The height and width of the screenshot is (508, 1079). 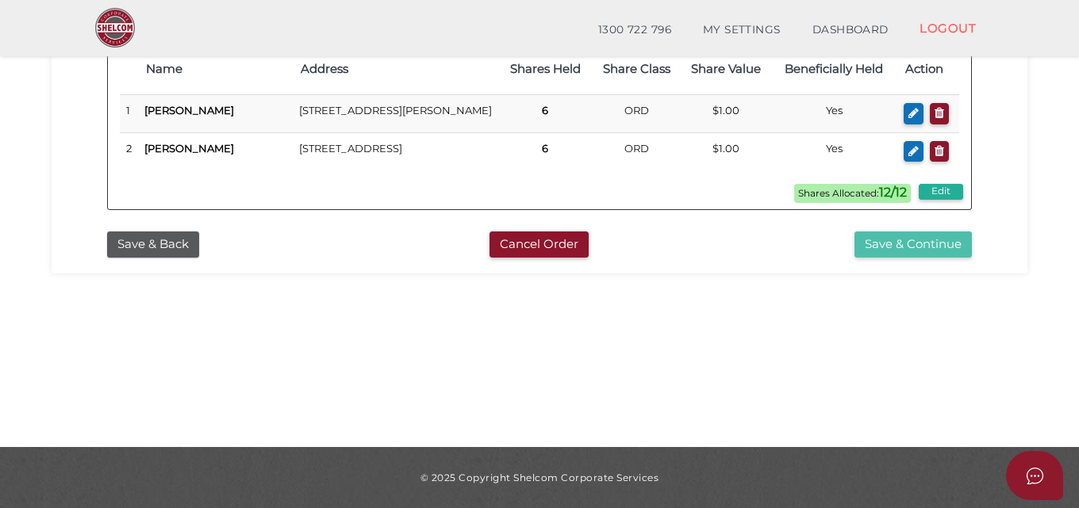 I want to click on h4: Share Class, so click(x=636, y=69).